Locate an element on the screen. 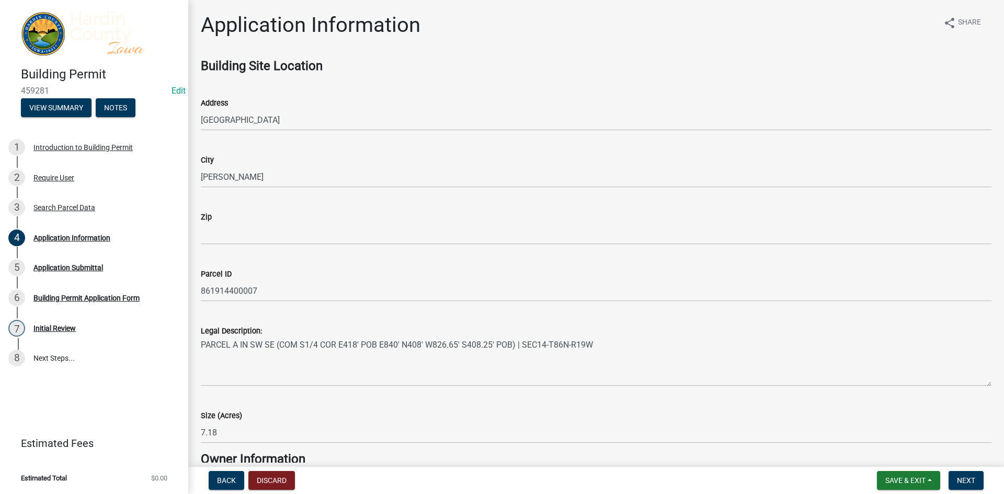 The height and width of the screenshot is (494, 1004). label: Zip is located at coordinates (206, 218).